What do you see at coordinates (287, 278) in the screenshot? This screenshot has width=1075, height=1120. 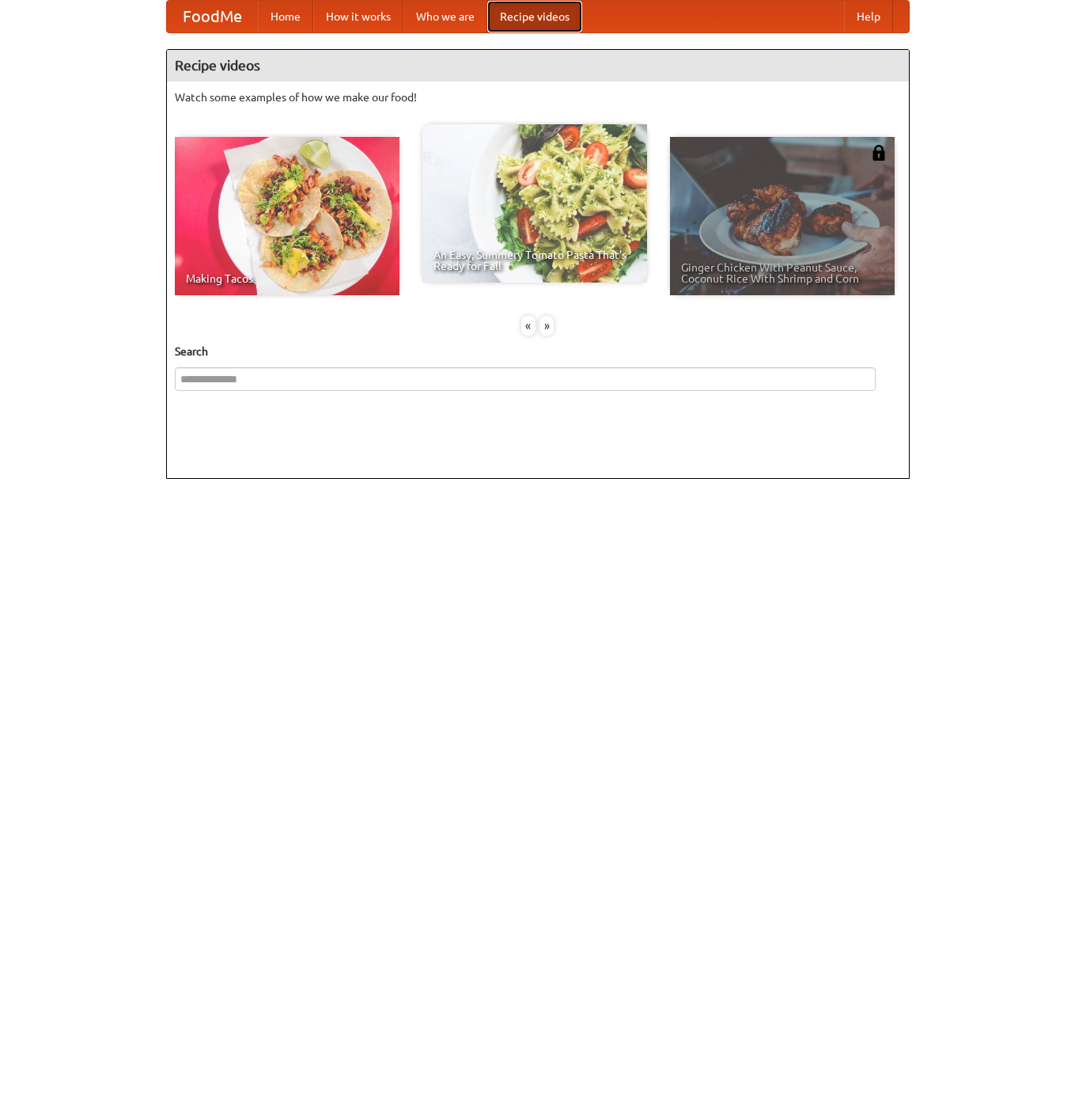 I see `span: Making Tacos` at bounding box center [287, 278].